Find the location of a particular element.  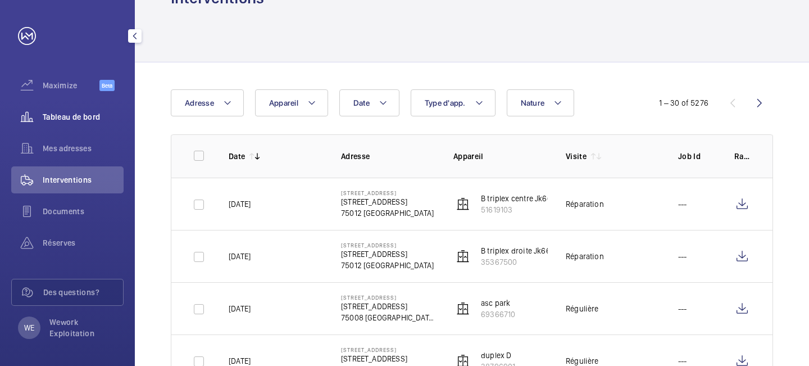

span: Des questions? is located at coordinates (83, 292).